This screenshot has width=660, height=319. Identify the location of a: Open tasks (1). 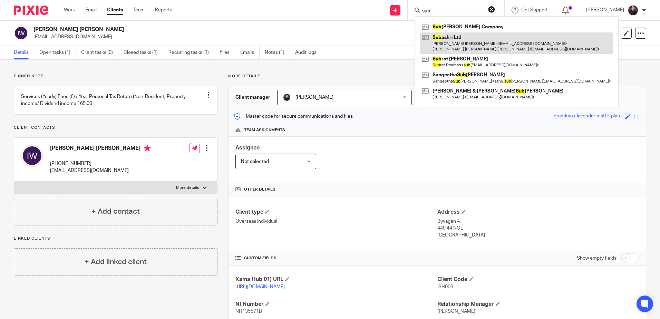
(58, 52).